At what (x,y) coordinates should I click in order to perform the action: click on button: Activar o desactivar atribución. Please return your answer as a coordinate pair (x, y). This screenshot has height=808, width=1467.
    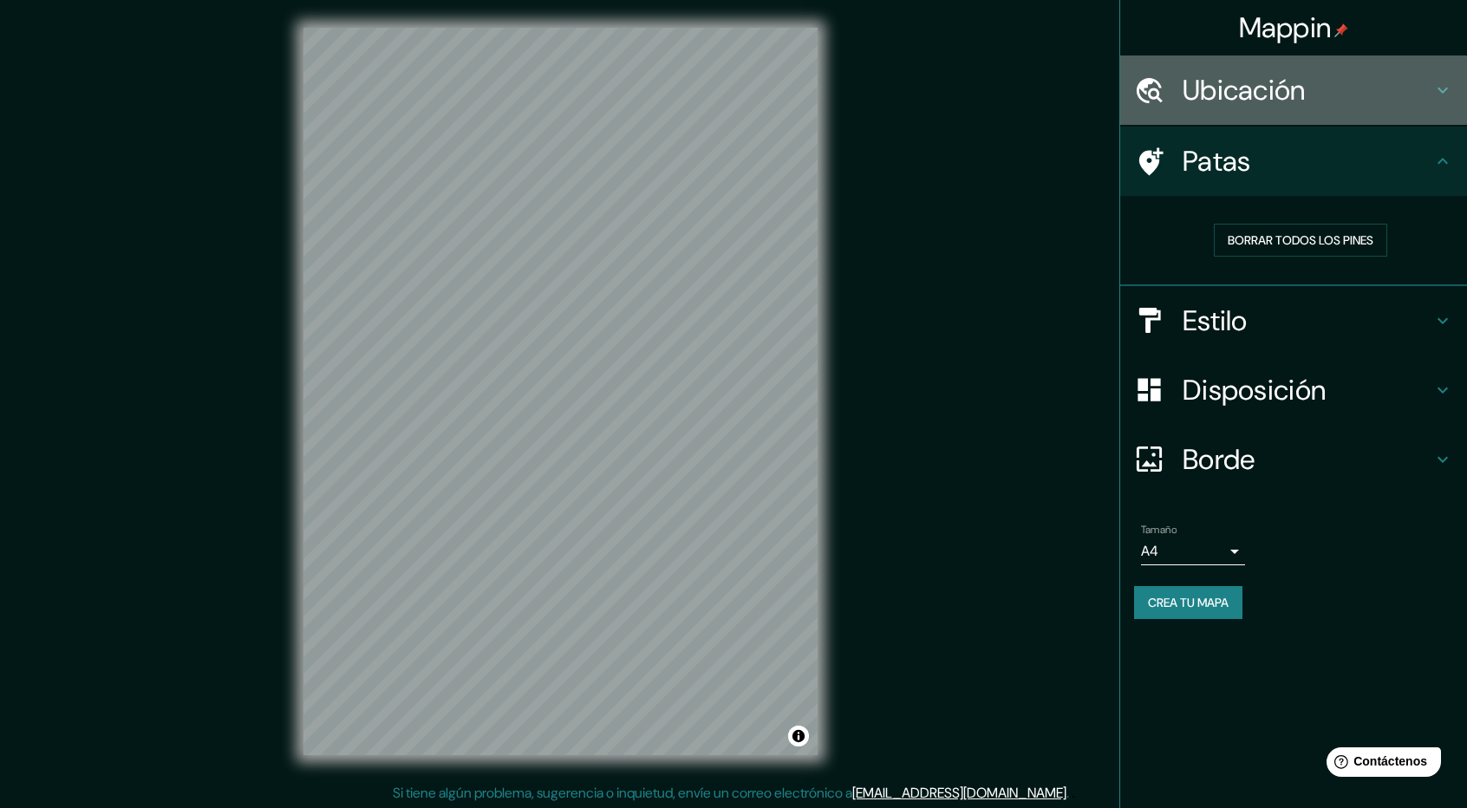
    Looking at the image, I should click on (798, 736).